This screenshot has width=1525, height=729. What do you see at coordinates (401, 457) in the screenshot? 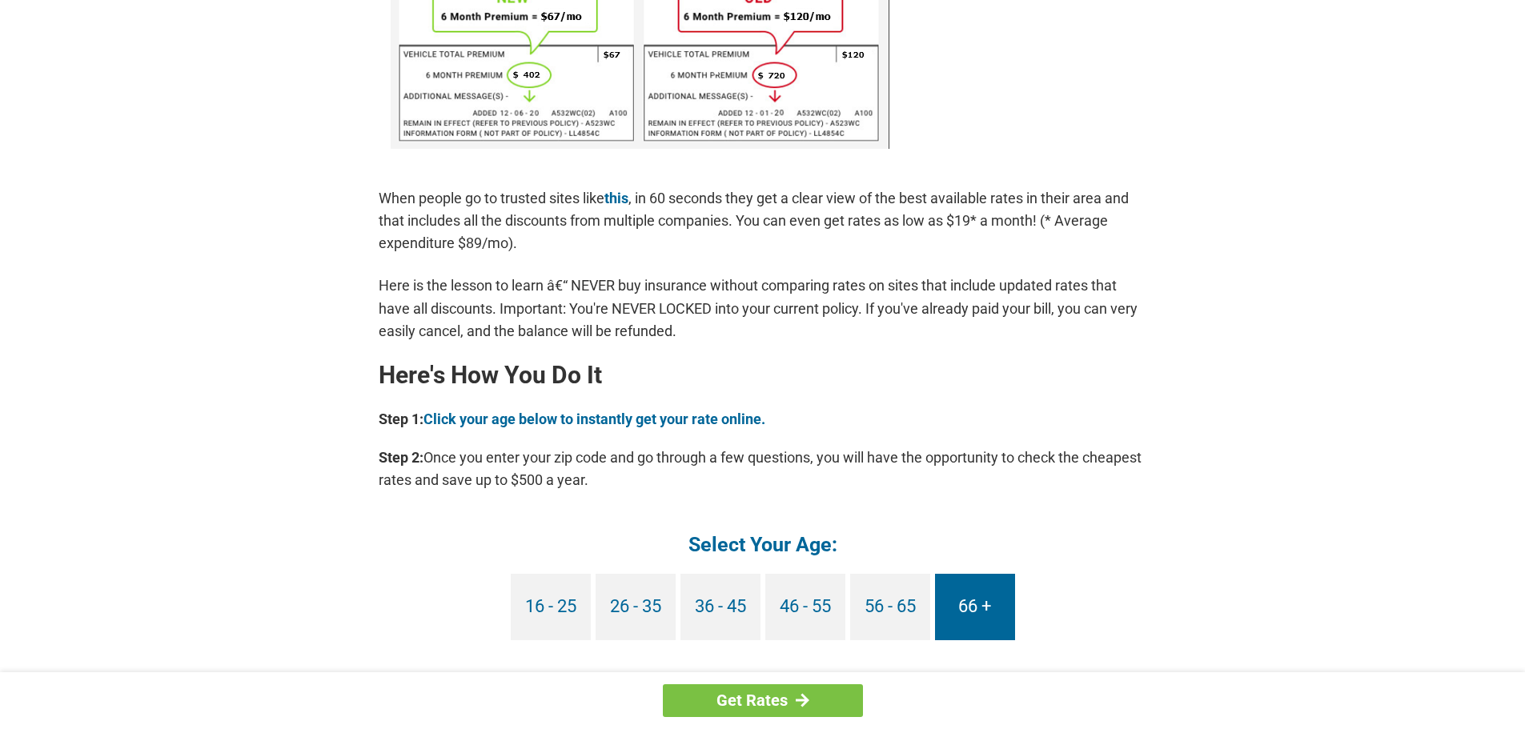
I see `b: Step 2:` at bounding box center [401, 457].